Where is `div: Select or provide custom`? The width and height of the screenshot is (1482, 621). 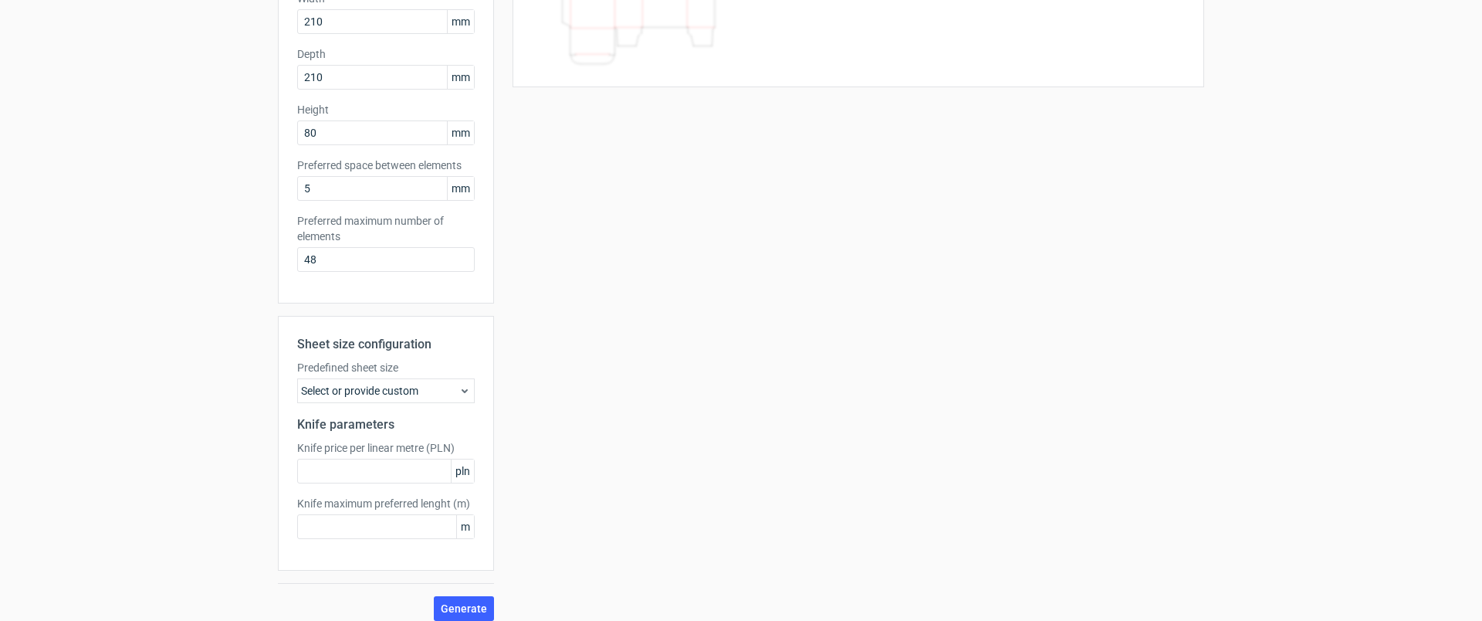
div: Select or provide custom is located at coordinates (386, 391).